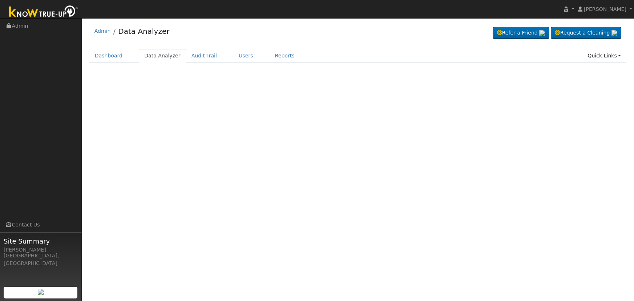 The height and width of the screenshot is (301, 634). Describe the element at coordinates (109, 56) in the screenshot. I see `a: Dashboard` at that location.